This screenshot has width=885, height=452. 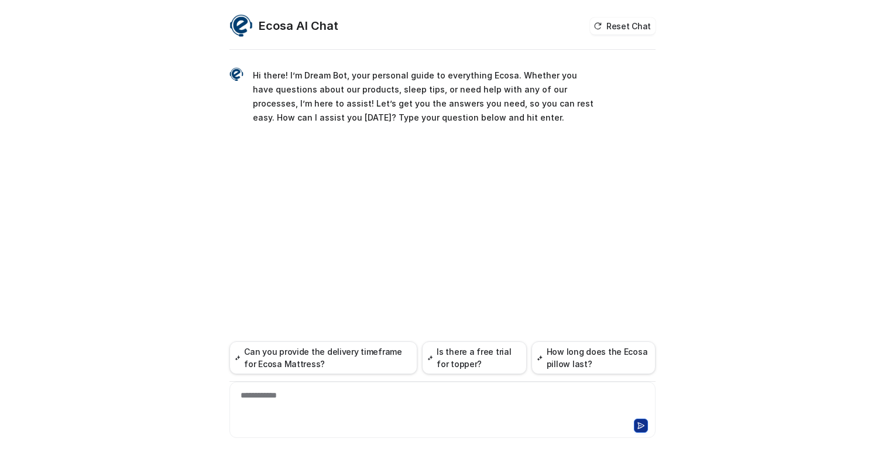 I want to click on button: Reset Chat, so click(x=623, y=26).